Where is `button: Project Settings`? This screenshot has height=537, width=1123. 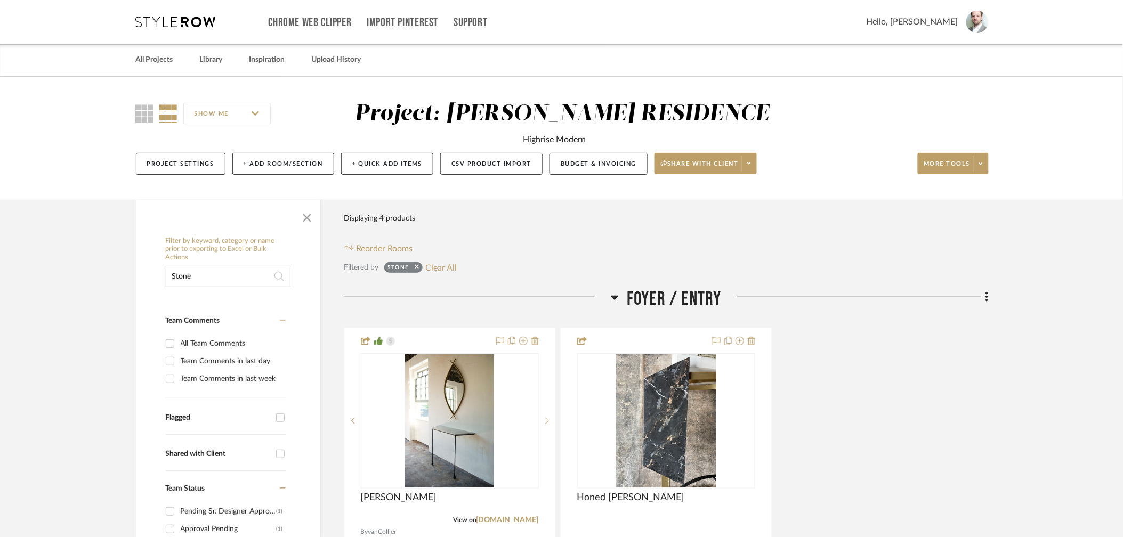
button: Project Settings is located at coordinates (181, 164).